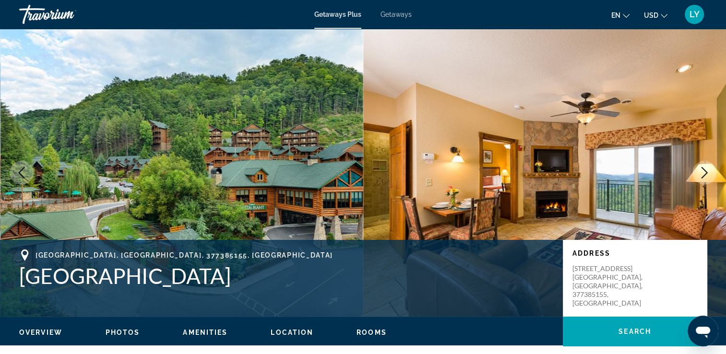 The image size is (726, 354). What do you see at coordinates (620, 15) in the screenshot?
I see `button: Change language` at bounding box center [620, 15].